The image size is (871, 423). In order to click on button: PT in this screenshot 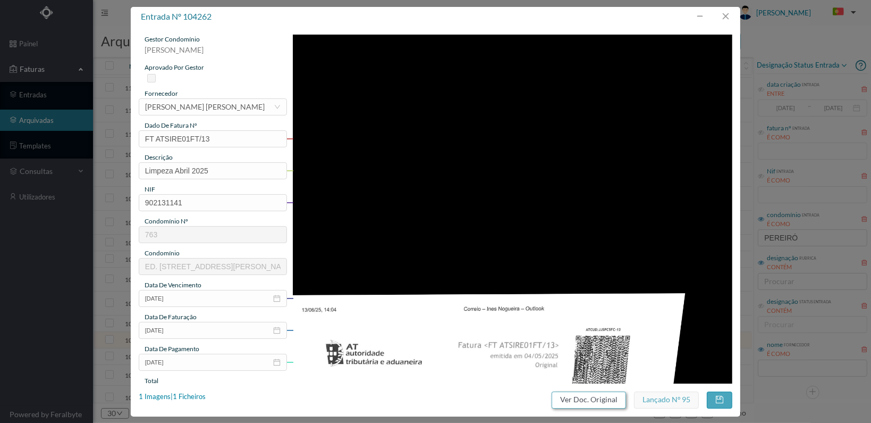, I will do `click(843, 12)`.